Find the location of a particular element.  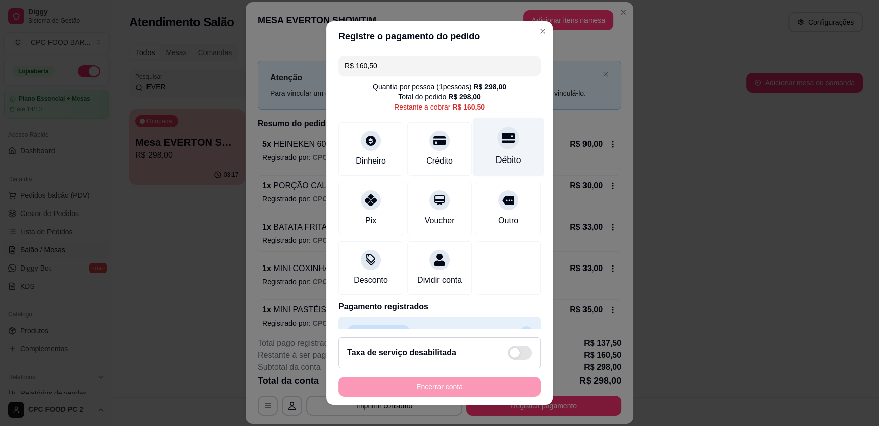

header: Registre o pagamento do pedido is located at coordinates (439, 36).